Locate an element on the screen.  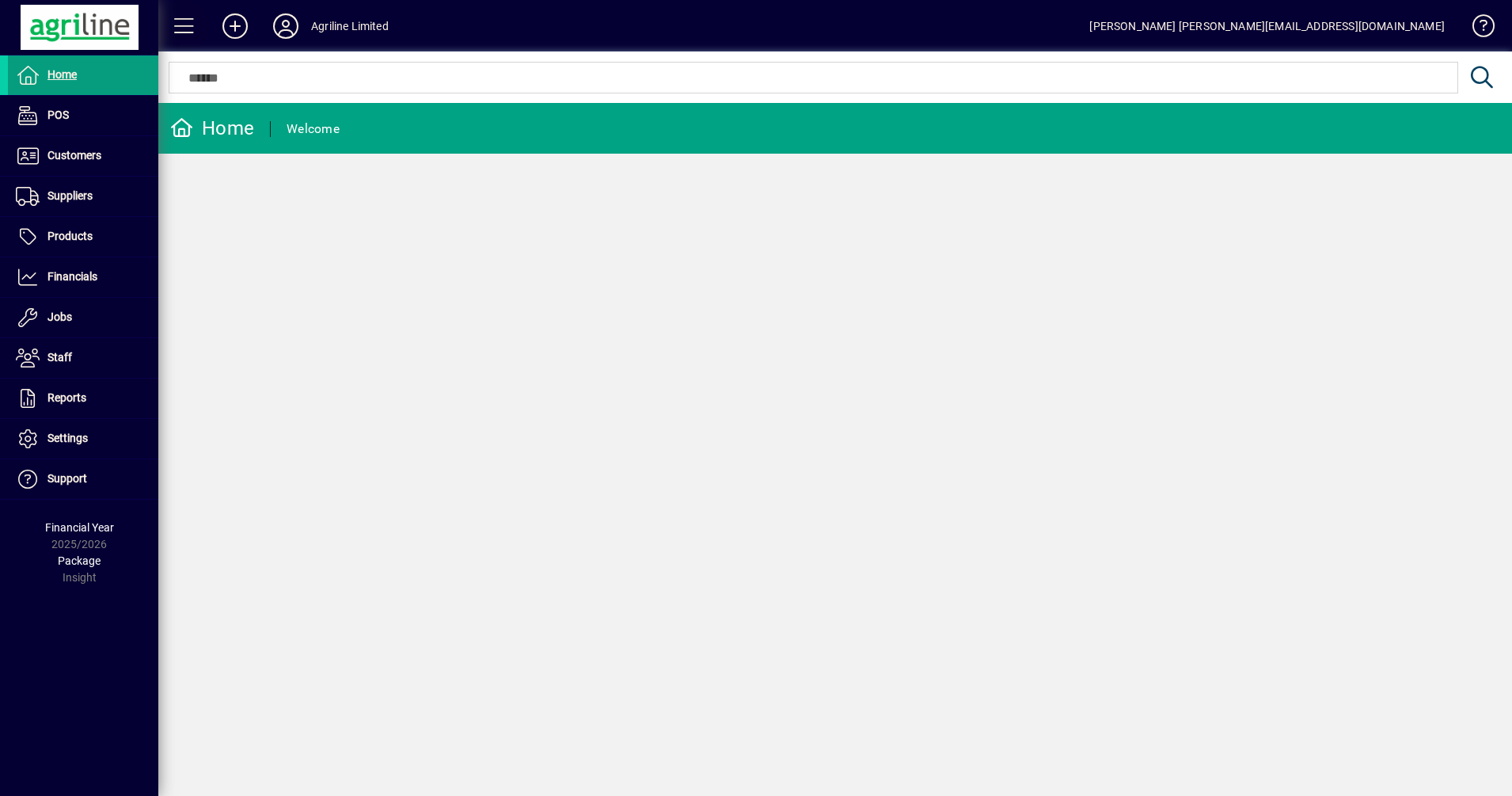
a: Knowledge Base is located at coordinates (1476, 29).